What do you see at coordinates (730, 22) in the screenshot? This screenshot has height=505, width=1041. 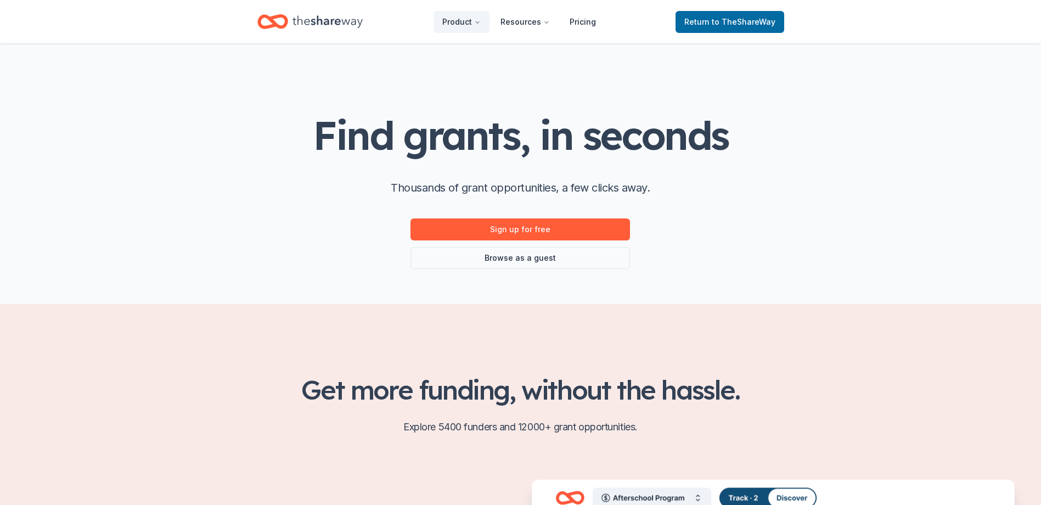 I see `span: Return` at bounding box center [730, 22].